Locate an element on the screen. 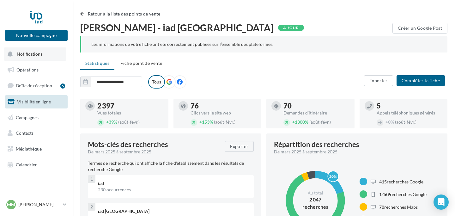  span: 415 is located at coordinates (383, 181).